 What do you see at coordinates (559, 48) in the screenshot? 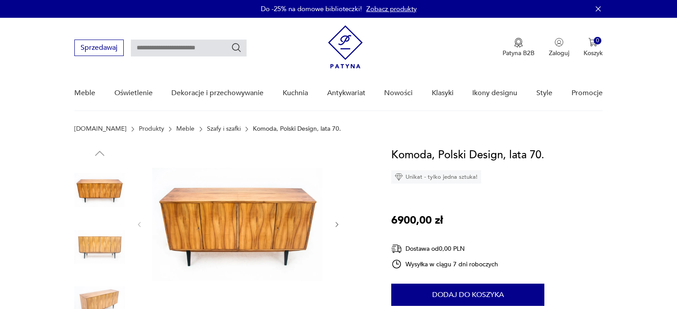
I see `button: Zaloguj` at bounding box center [559, 48].